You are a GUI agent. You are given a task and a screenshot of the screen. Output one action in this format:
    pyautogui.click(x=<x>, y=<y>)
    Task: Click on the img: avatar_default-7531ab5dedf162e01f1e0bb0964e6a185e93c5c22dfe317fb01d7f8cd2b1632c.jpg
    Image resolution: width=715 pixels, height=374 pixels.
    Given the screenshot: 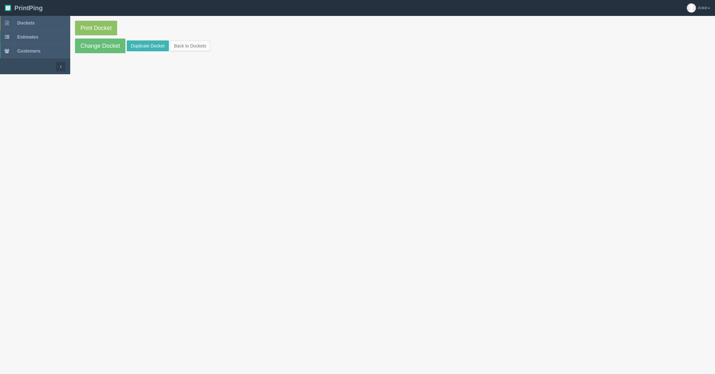 What is the action you would take?
    pyautogui.click(x=691, y=8)
    